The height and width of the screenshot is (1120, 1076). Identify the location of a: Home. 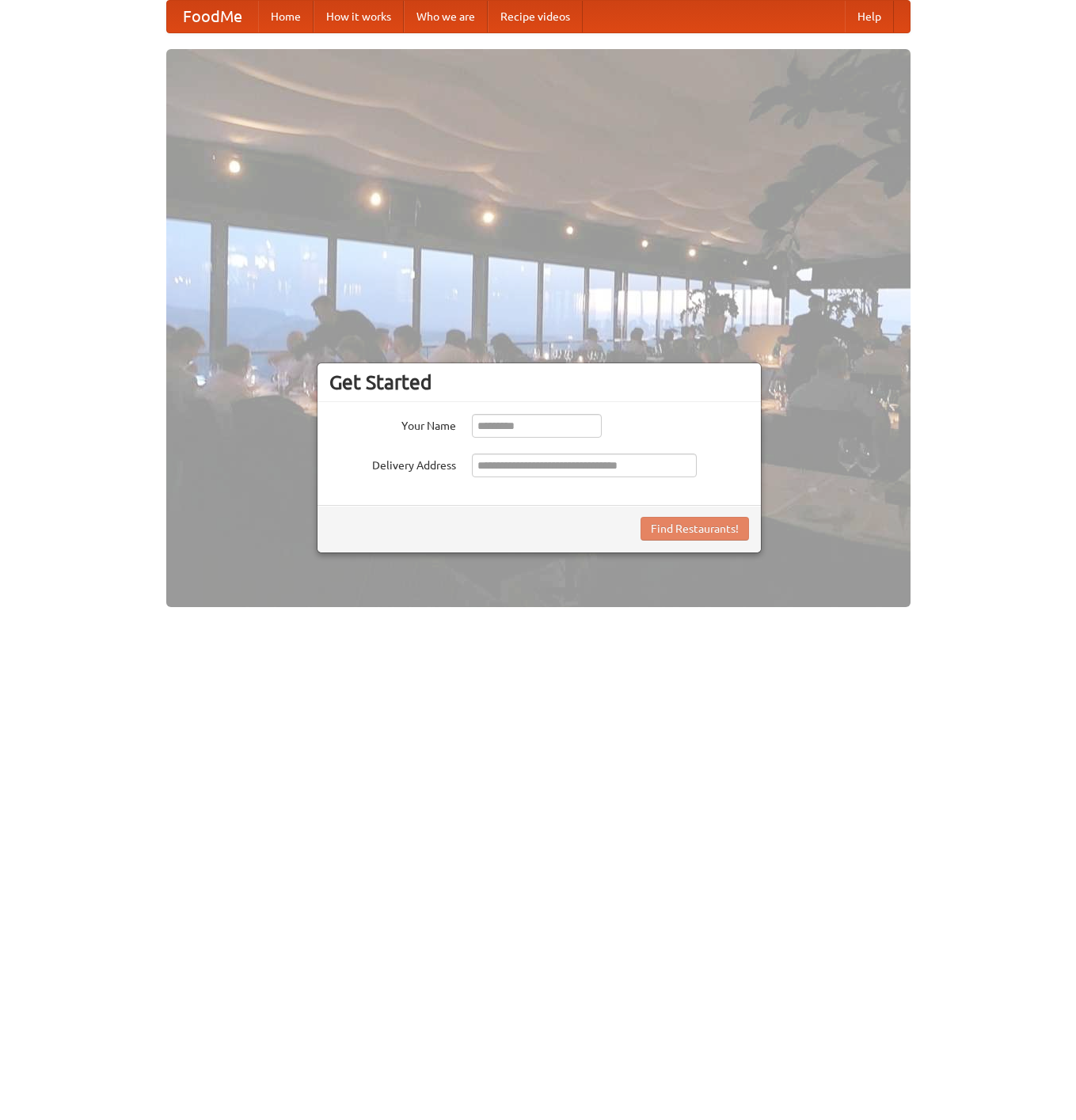
(285, 17).